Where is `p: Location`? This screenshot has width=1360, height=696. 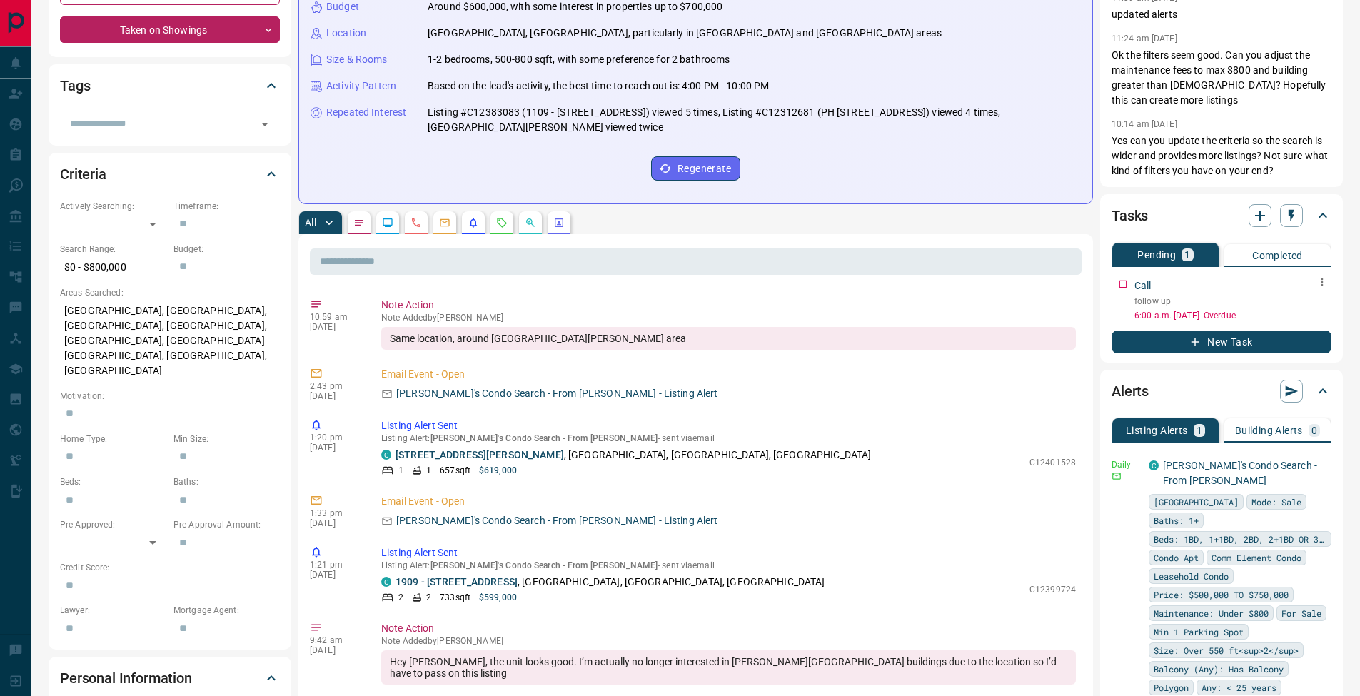 p: Location is located at coordinates (346, 33).